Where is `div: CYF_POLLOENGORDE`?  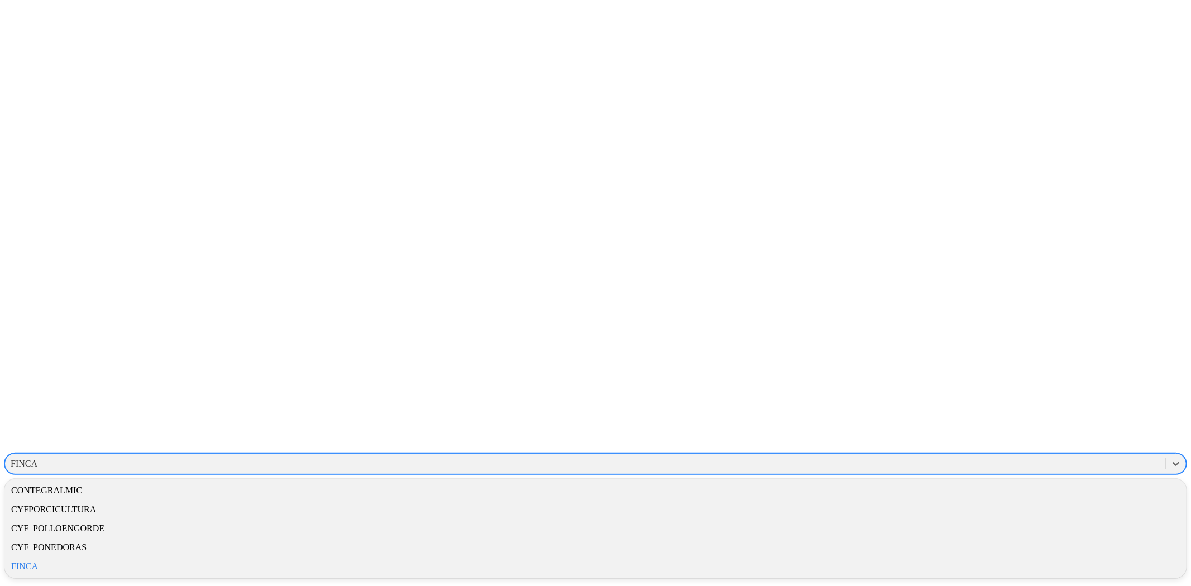
div: CYF_POLLOENGORDE is located at coordinates (595, 529).